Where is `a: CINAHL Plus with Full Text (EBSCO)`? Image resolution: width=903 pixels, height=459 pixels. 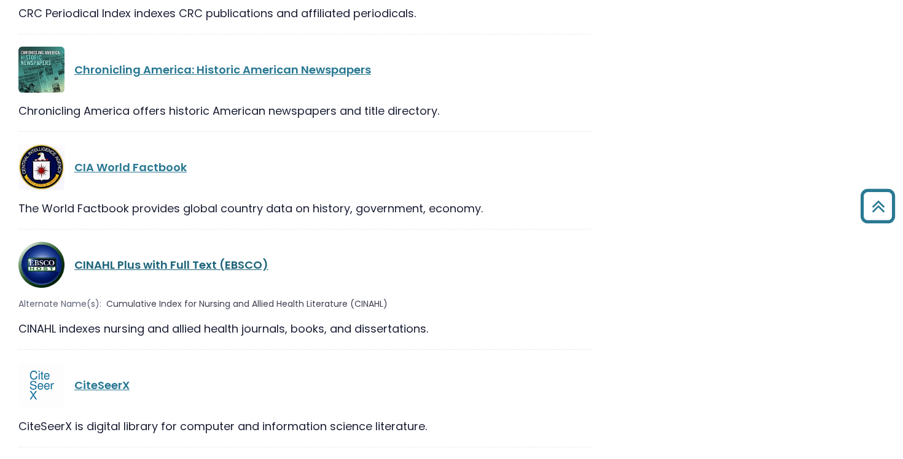
a: CINAHL Plus with Full Text (EBSCO) is located at coordinates (171, 265).